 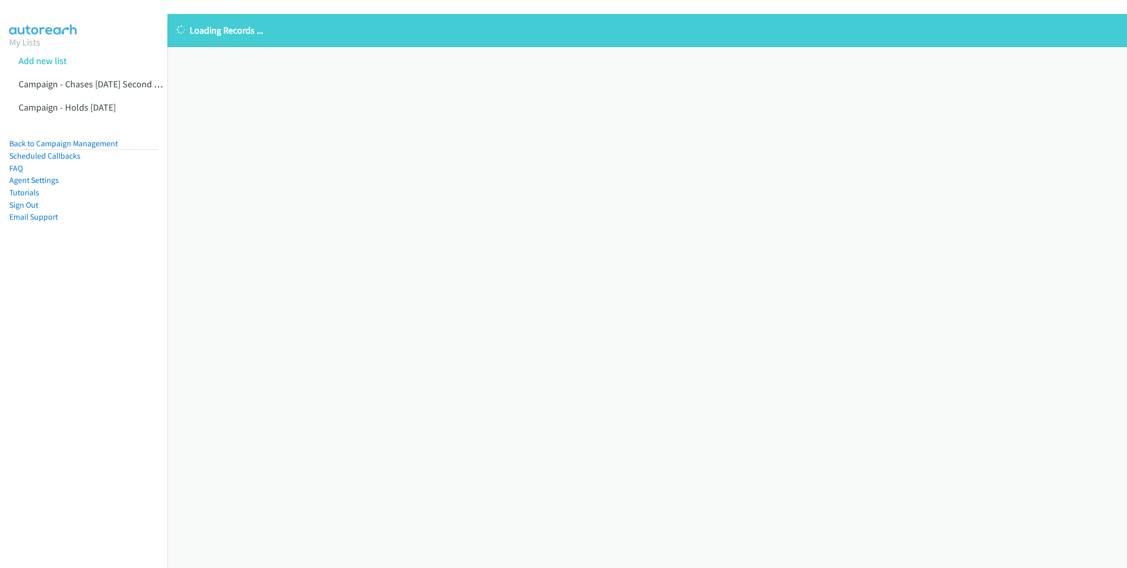 What do you see at coordinates (34, 180) in the screenshot?
I see `a: Agent Settings` at bounding box center [34, 180].